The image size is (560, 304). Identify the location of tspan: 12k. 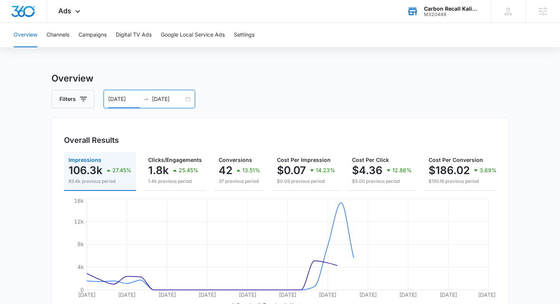
(79, 221).